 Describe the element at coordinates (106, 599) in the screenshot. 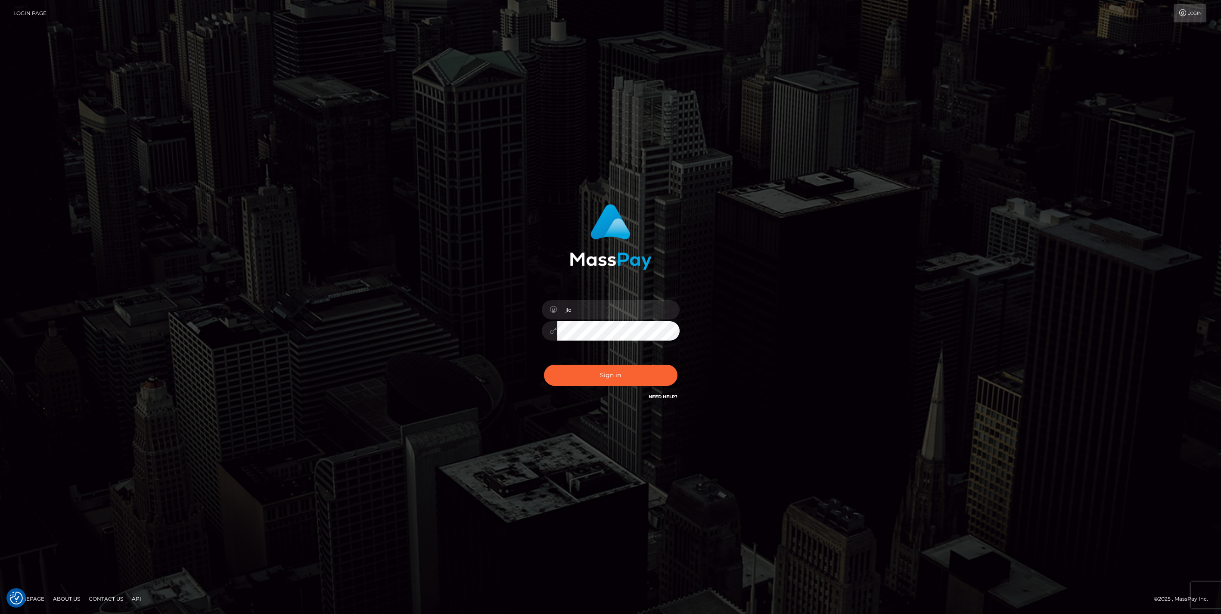

I see `a: Contact Us` at that location.